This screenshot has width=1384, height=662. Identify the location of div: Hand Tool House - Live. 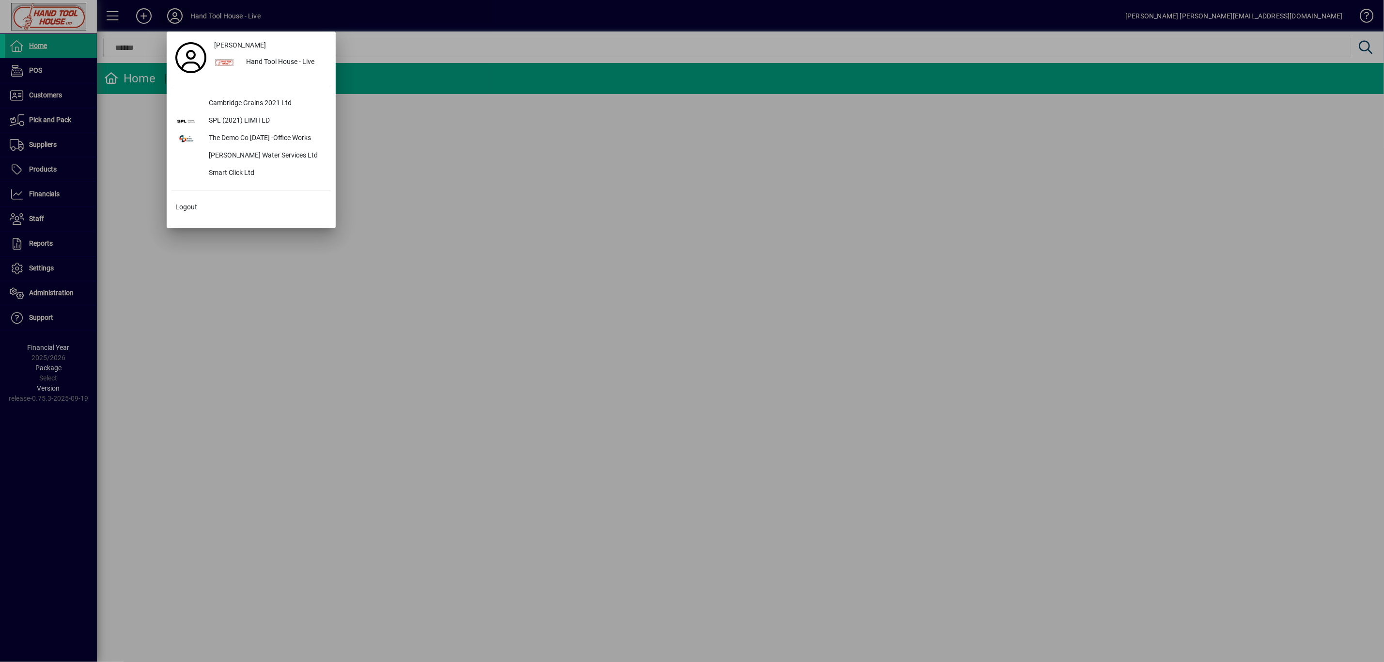
(284, 63).